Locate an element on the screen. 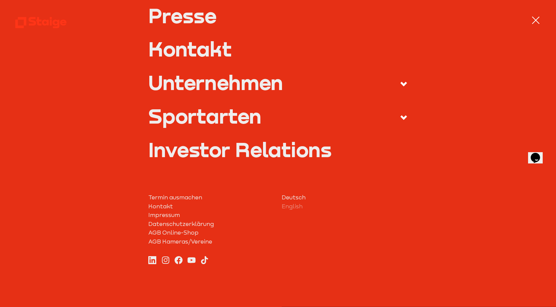 This screenshot has height=307, width=556. a: AGB Online-Shop is located at coordinates (211, 233).